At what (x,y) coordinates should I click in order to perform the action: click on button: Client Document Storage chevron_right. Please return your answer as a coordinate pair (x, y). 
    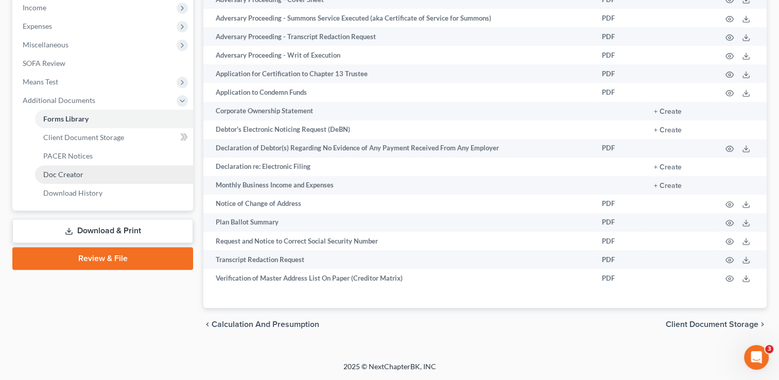
    Looking at the image, I should click on (716, 324).